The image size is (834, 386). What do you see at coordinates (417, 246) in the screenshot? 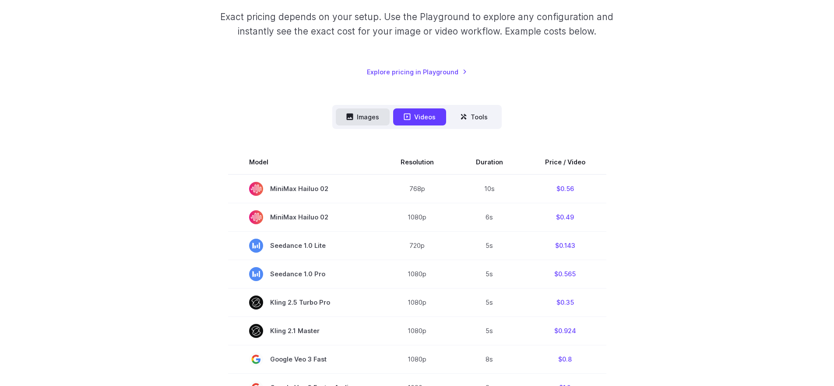
I see `td: 720p` at bounding box center [417, 246].